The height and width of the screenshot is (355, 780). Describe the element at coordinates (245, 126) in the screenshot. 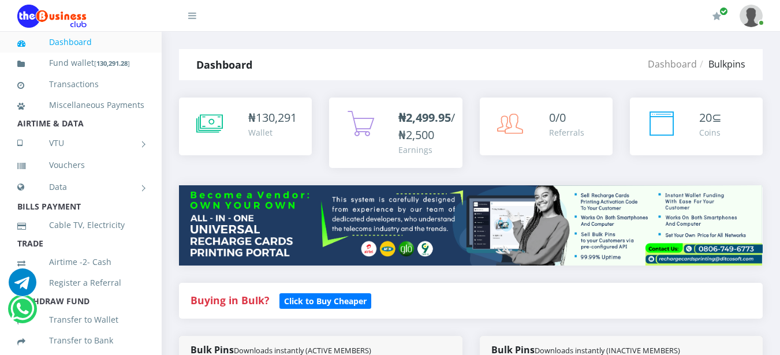

I see `a: ₦130,291 Wallet` at that location.